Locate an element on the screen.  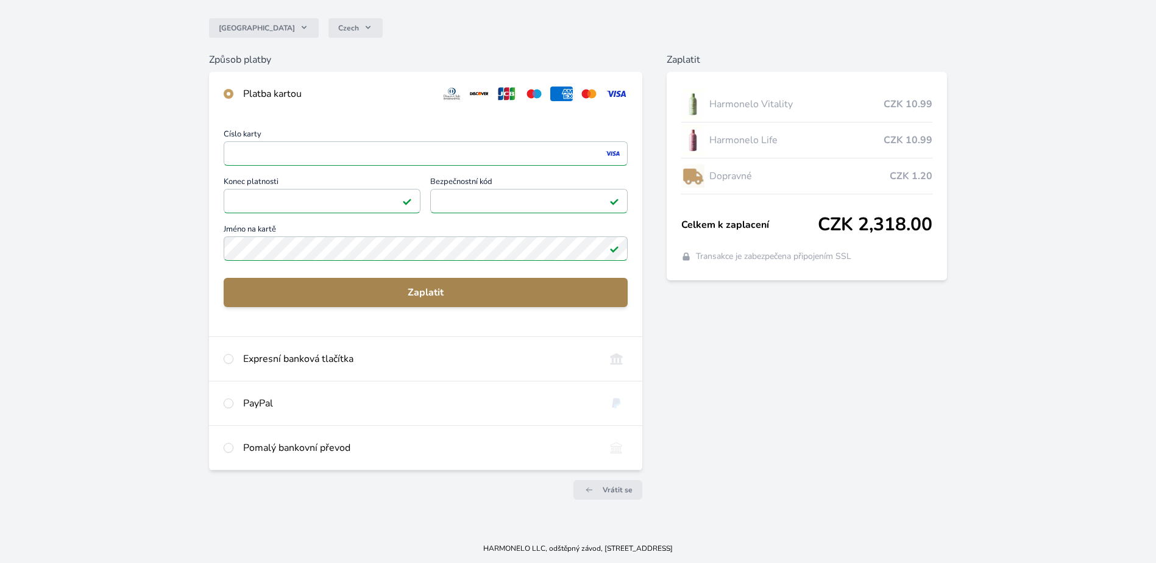
img: mc.svg is located at coordinates (589, 94).